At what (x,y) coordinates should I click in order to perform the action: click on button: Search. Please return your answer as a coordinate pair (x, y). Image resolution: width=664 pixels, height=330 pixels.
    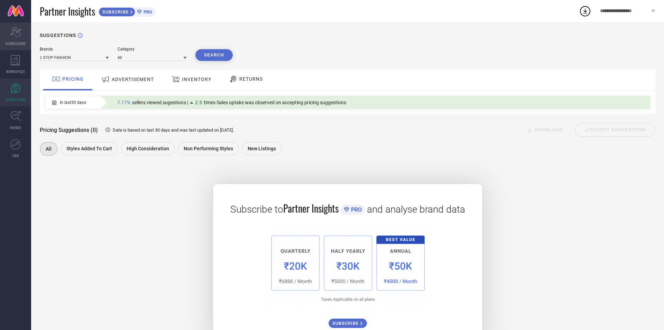
    Looking at the image, I should click on (214, 55).